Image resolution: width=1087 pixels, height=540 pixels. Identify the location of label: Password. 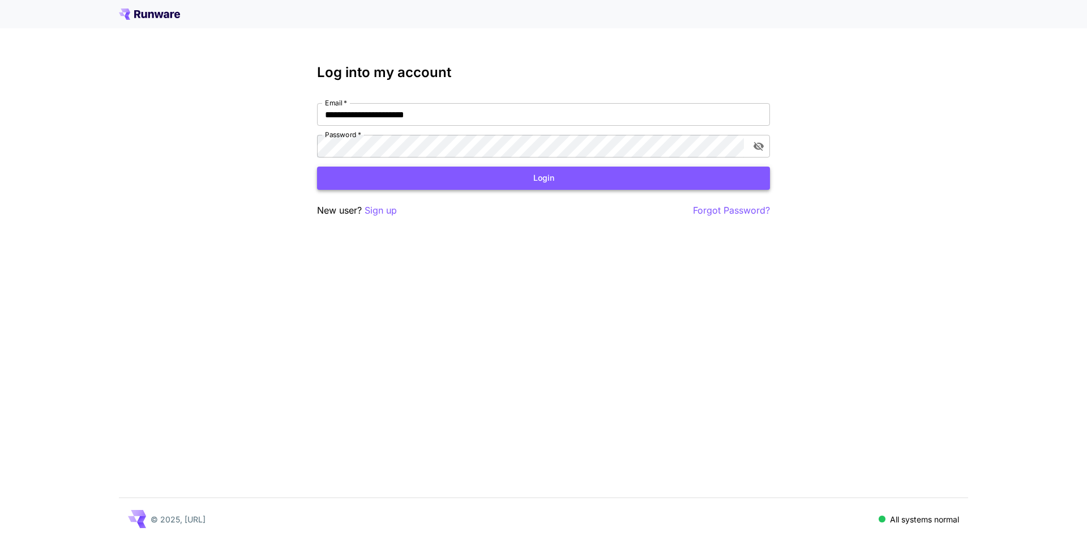
(343, 134).